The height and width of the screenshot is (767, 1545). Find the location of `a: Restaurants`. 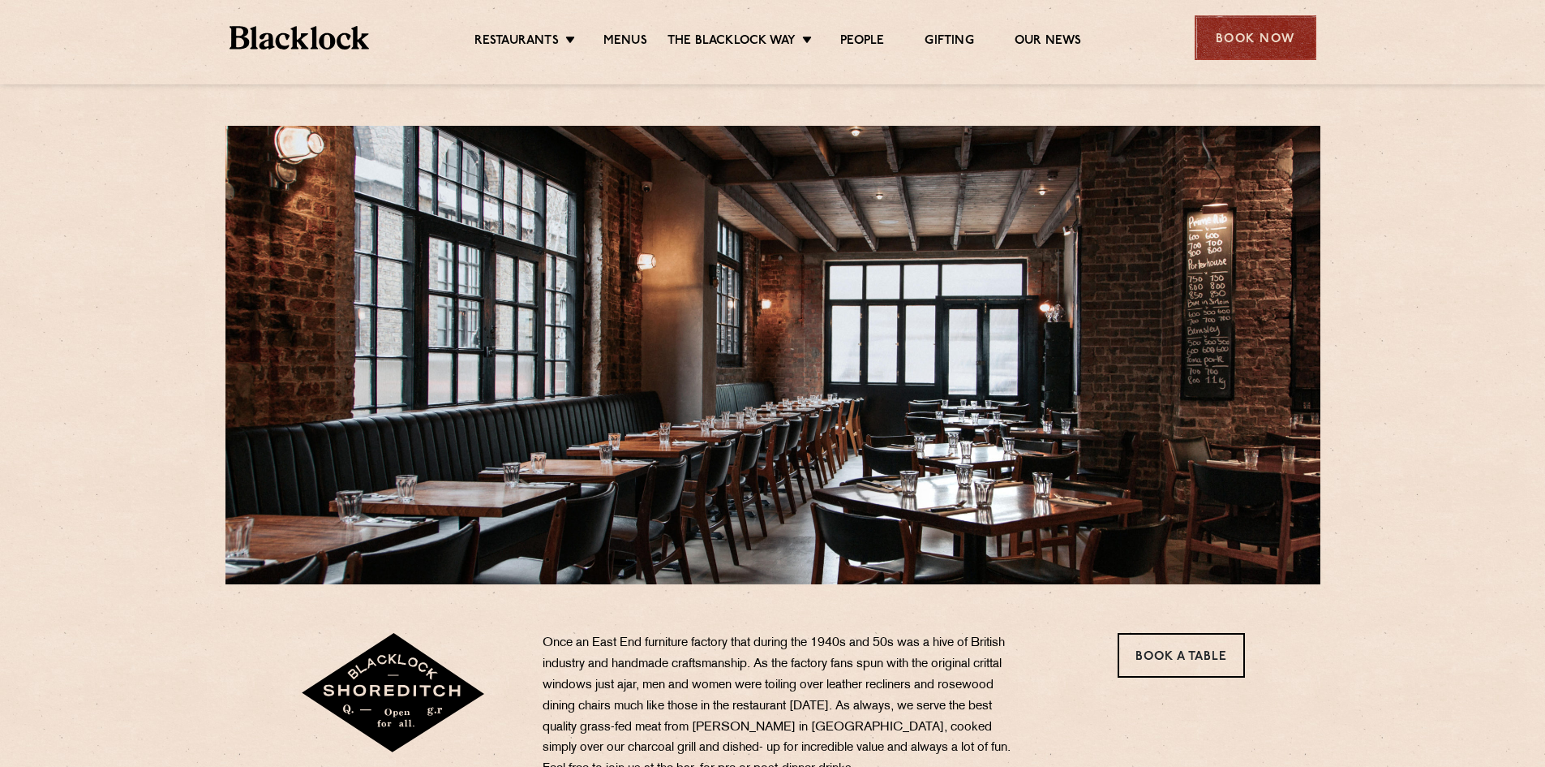

a: Restaurants is located at coordinates (517, 42).